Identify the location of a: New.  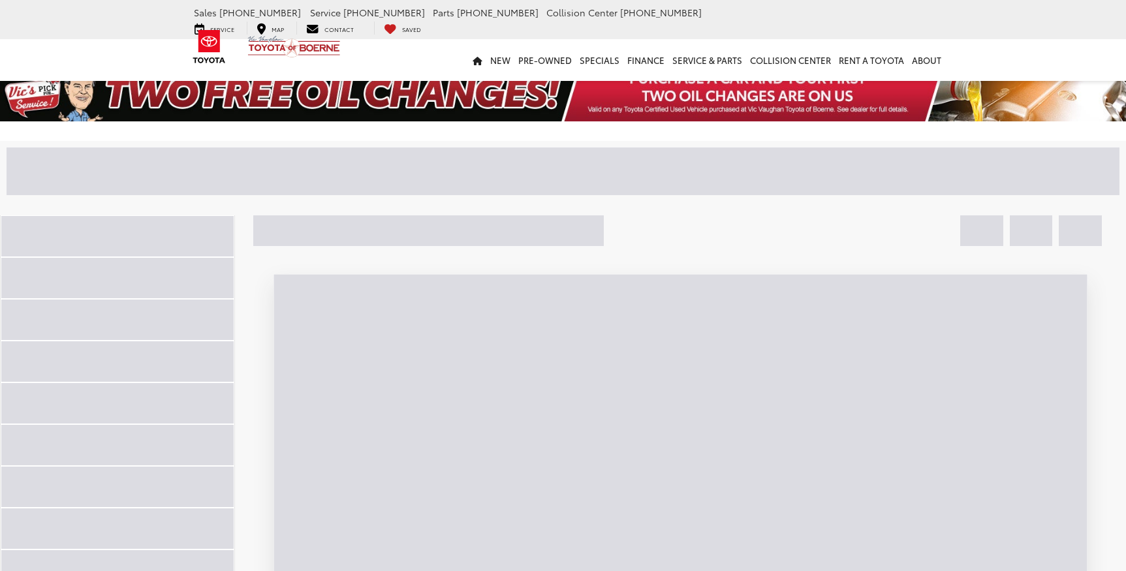
(500, 60).